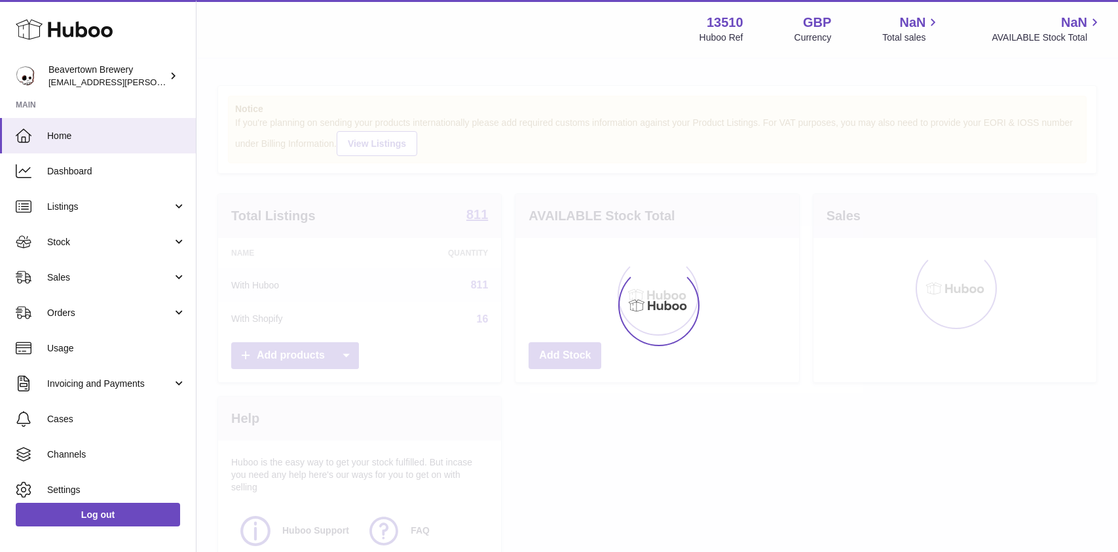 The image size is (1118, 552). I want to click on span: Orders, so click(109, 313).